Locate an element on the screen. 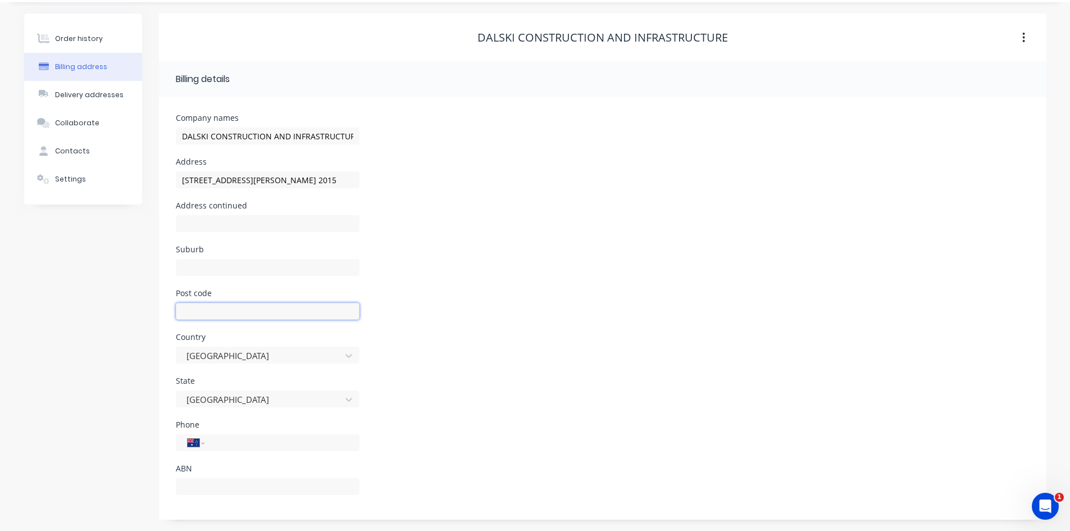 This screenshot has height=531, width=1070. div: Address is located at coordinates (267, 162).